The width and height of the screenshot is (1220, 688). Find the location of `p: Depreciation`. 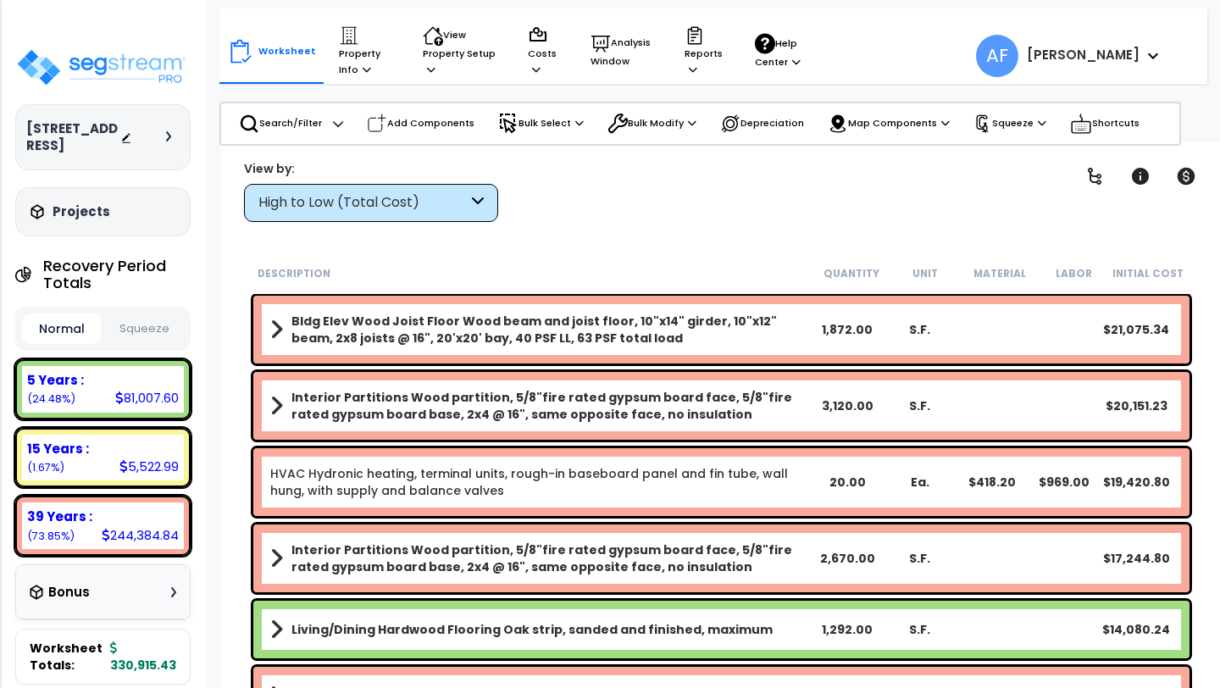

p: Depreciation is located at coordinates (762, 124).